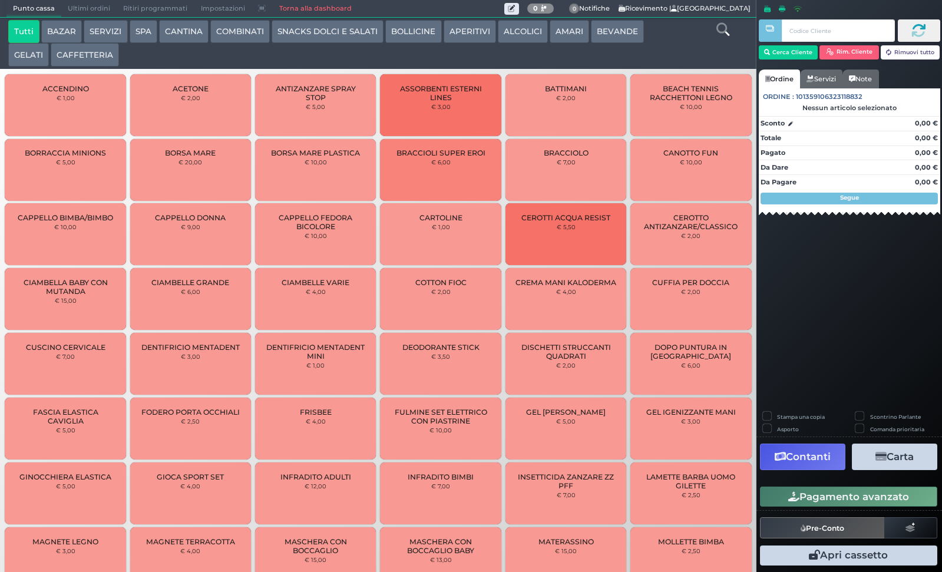 This screenshot has height=572, width=942. Describe the element at coordinates (569, 32) in the screenshot. I see `button: AMARI` at that location.